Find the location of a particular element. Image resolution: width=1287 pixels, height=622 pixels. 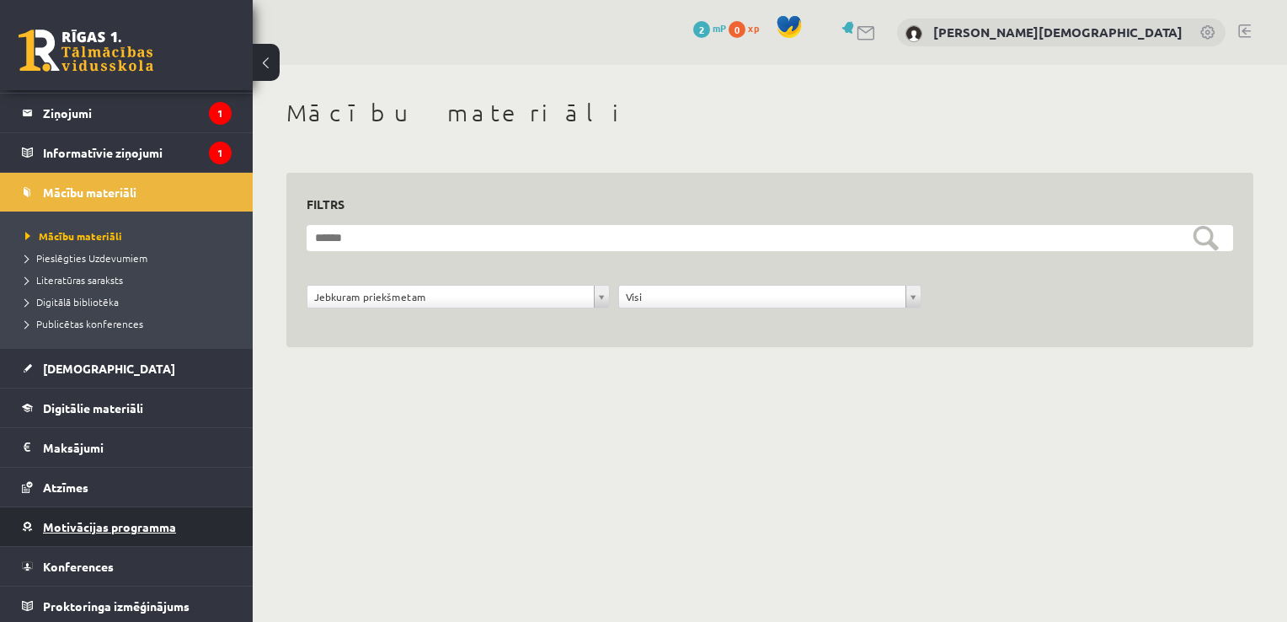

h1: Mācību materiāli is located at coordinates (770, 113).